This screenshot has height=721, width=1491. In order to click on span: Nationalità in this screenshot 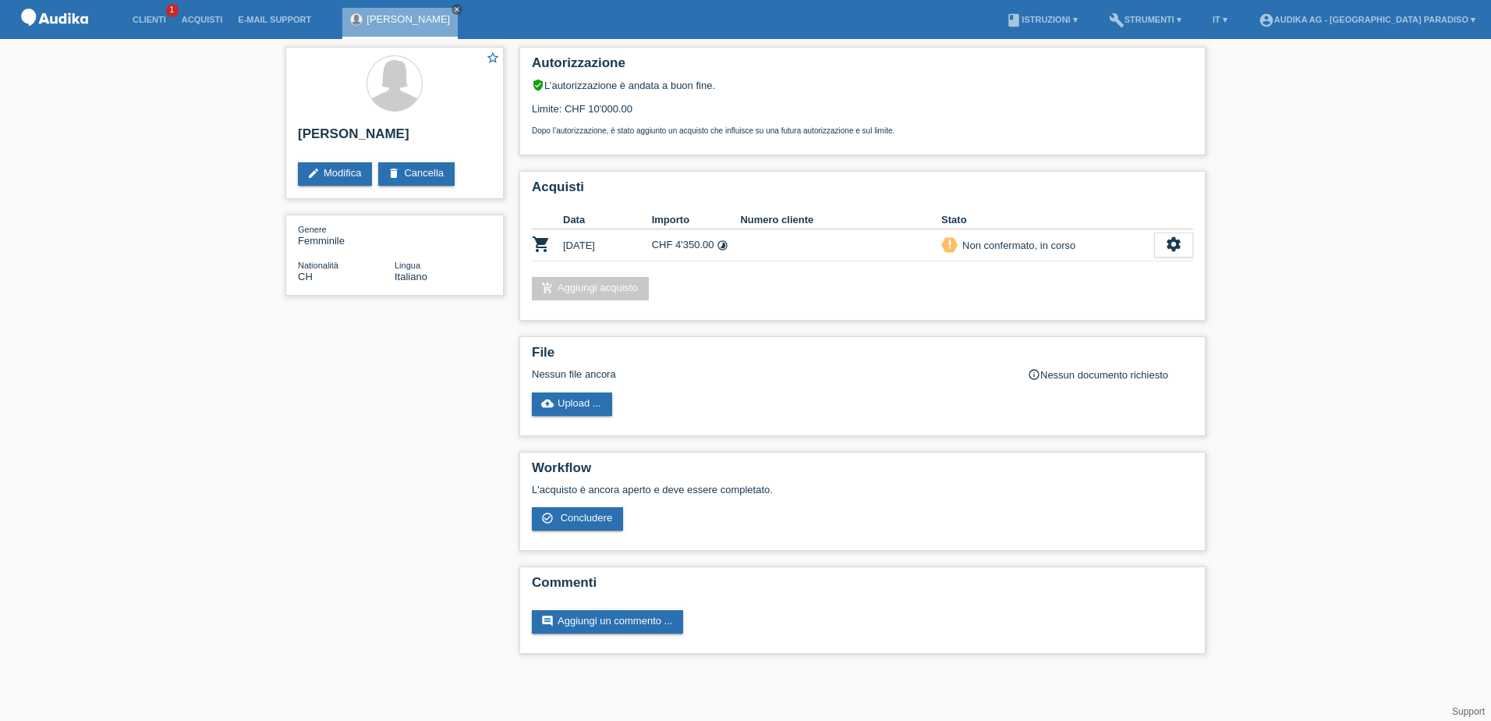, I will do `click(318, 265)`.